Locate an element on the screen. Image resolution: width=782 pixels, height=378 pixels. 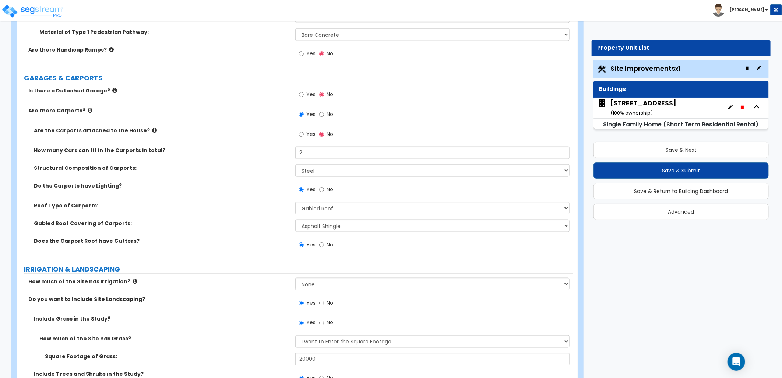
label: Include Grass in the Study? is located at coordinates (162, 319).